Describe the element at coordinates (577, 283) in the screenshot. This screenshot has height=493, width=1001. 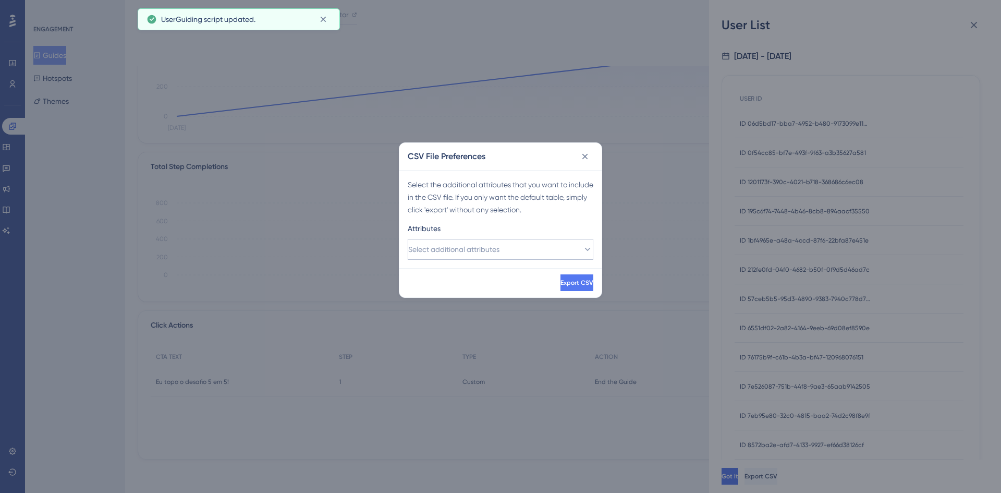
I see `span: Export CSV` at that location.